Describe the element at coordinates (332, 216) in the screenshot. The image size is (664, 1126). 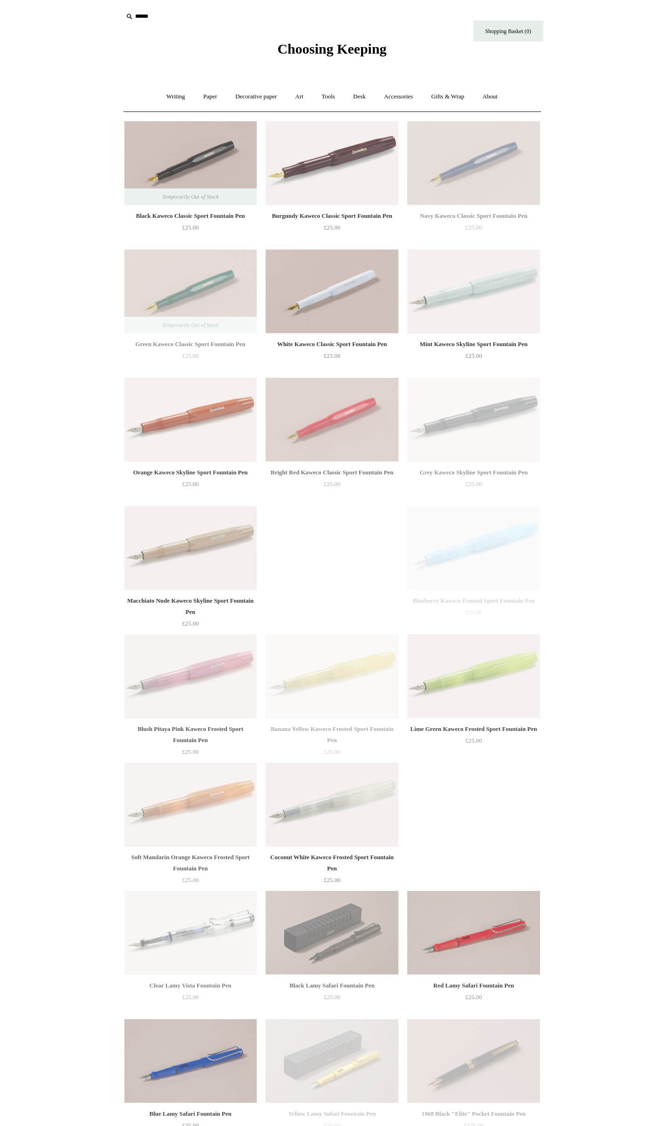
I see `div: Burgundy Kaweco Classic Sport Fountain Pen` at that location.